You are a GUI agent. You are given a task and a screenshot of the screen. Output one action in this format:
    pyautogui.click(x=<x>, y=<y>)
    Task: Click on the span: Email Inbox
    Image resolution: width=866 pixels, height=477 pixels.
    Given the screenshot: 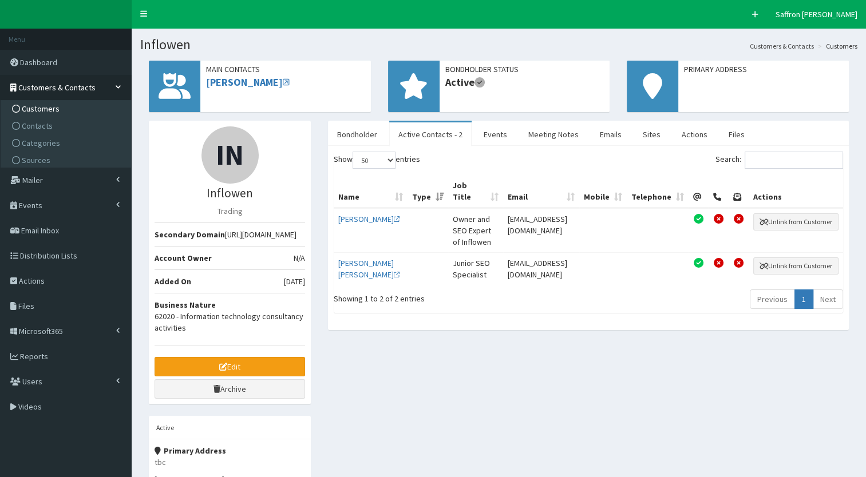 What is the action you would take?
    pyautogui.click(x=40, y=231)
    